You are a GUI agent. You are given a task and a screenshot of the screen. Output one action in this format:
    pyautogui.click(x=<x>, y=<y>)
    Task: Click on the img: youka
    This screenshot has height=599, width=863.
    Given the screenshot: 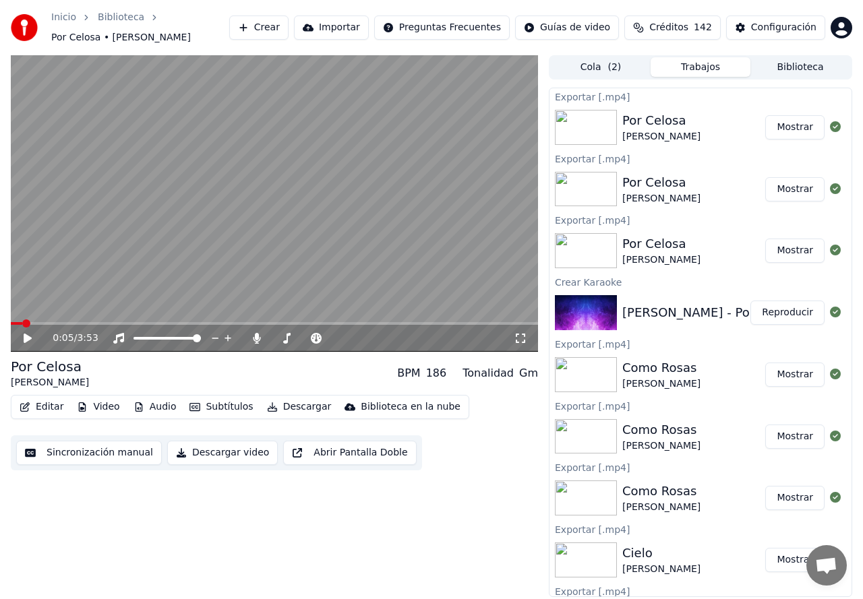 What is the action you would take?
    pyautogui.click(x=24, y=28)
    